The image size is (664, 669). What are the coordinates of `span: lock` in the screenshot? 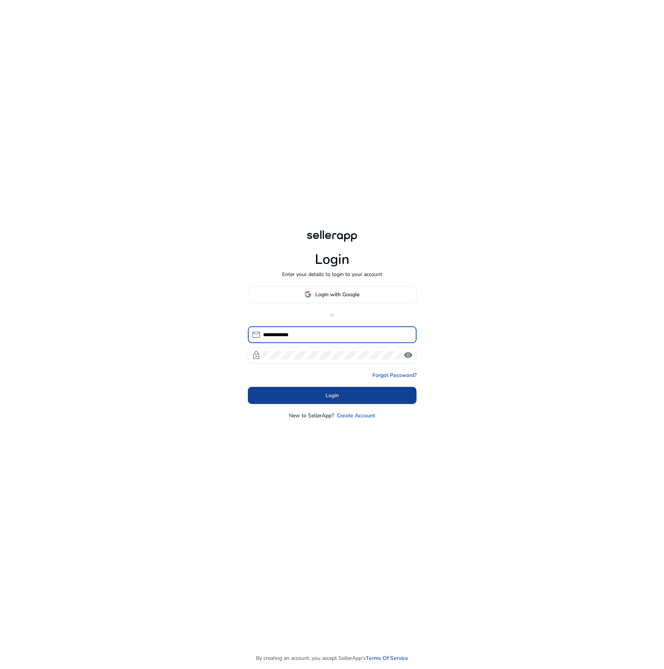 It's located at (256, 355).